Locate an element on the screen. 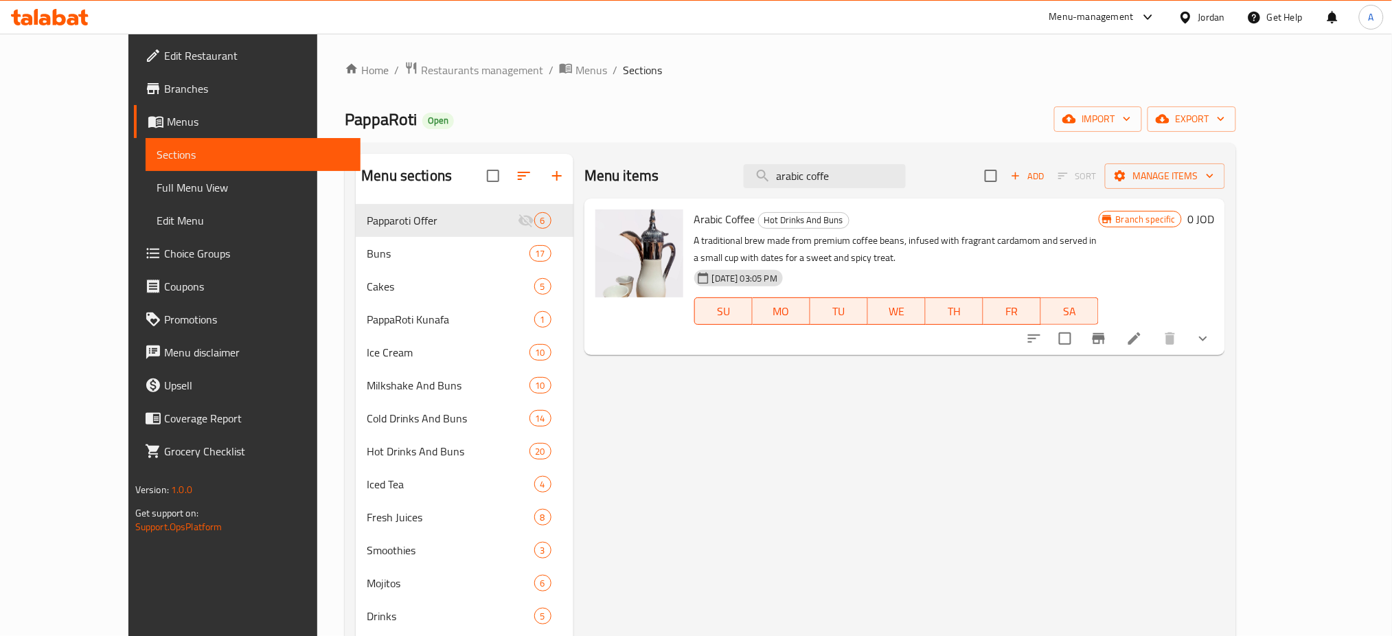 The image size is (1392, 636). span: Buns is located at coordinates (448, 253).